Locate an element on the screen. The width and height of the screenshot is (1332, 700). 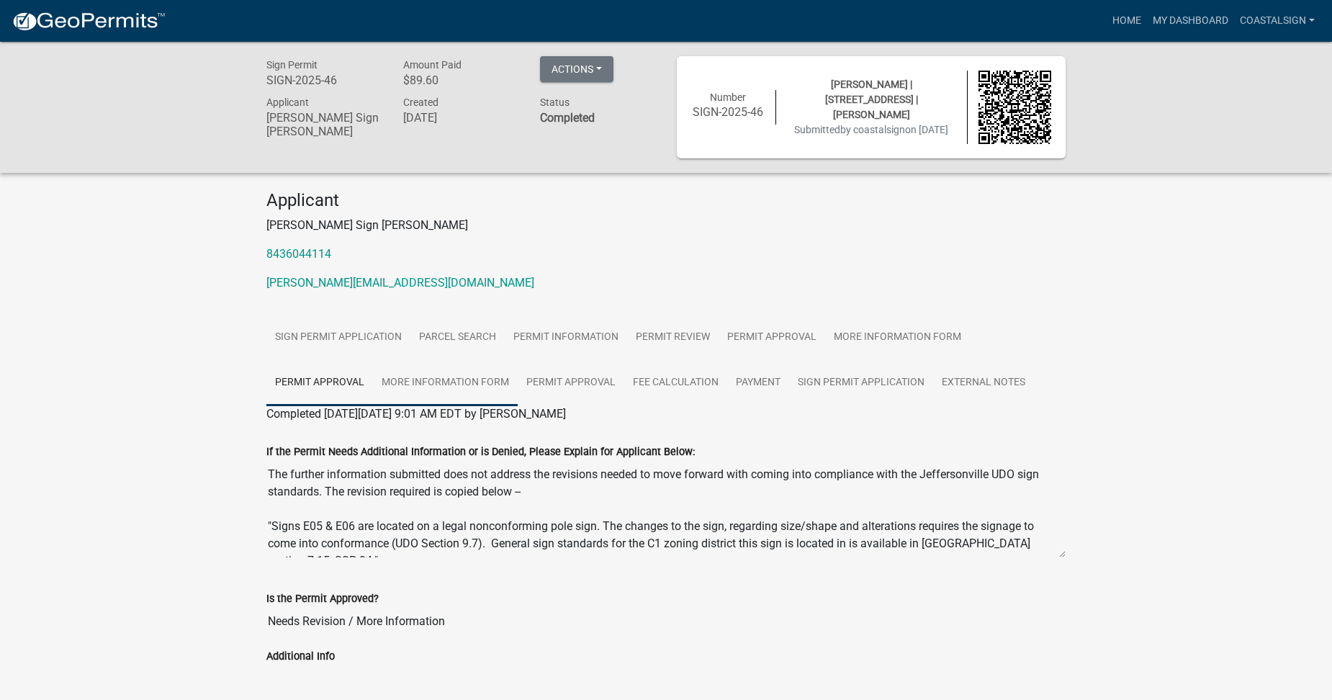
h6: $89.60 is located at coordinates (461, 80).